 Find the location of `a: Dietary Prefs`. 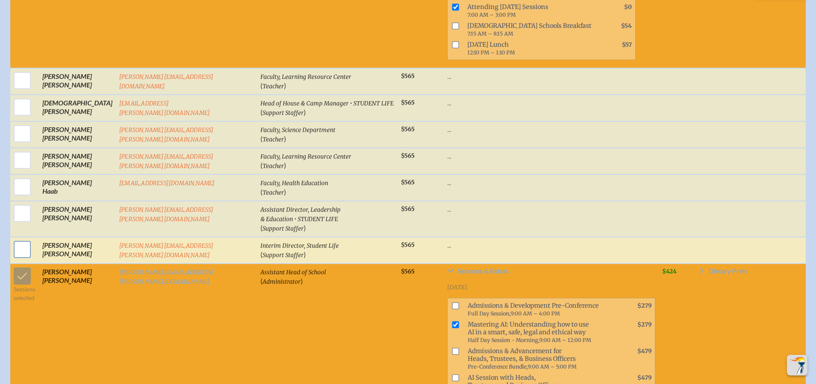

a: Dietary Prefs is located at coordinates (723, 272).